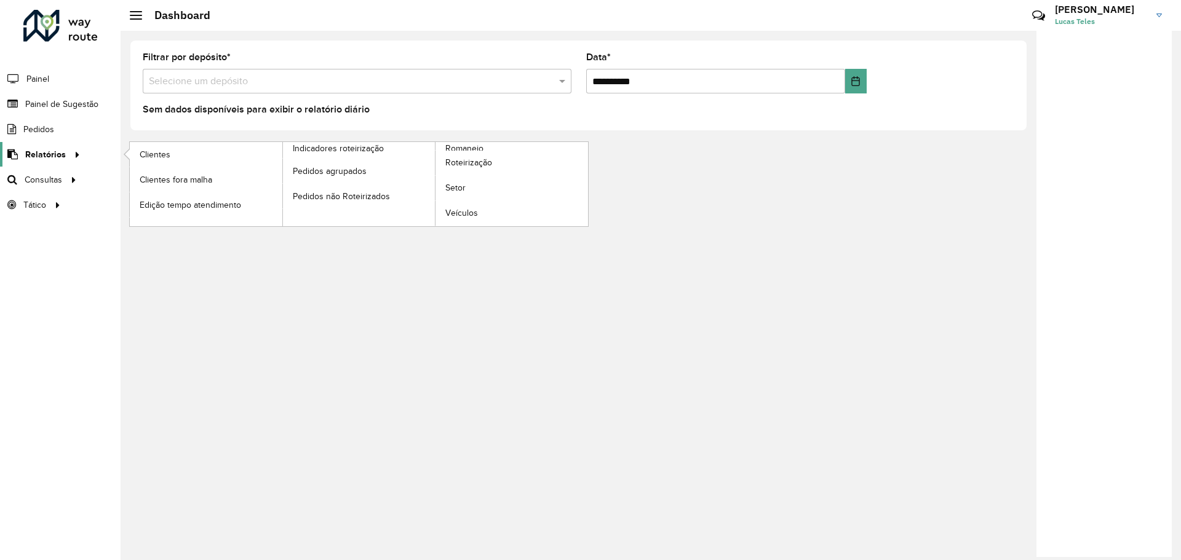 The height and width of the screenshot is (560, 1181). I want to click on span: Clientes fora malha, so click(176, 180).